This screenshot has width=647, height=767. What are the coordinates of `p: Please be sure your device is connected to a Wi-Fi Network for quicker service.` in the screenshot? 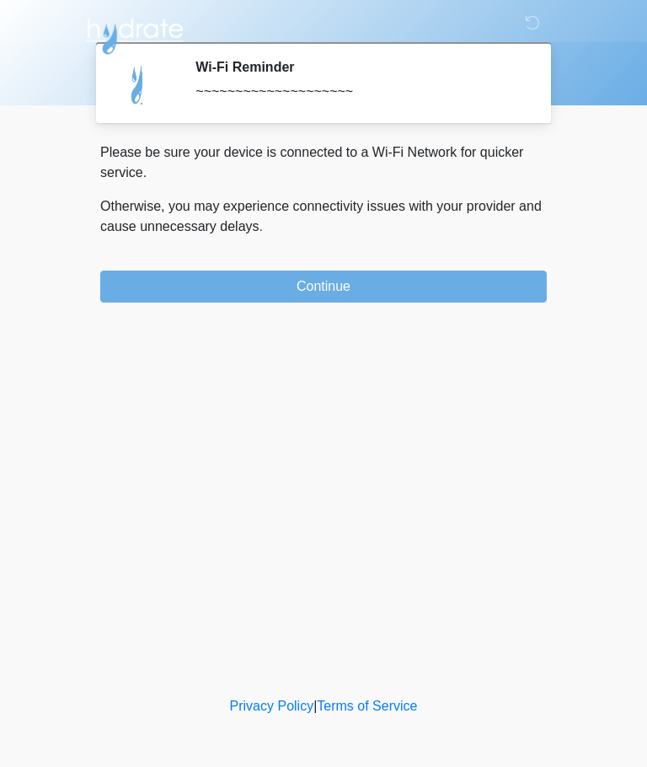 It's located at (324, 163).